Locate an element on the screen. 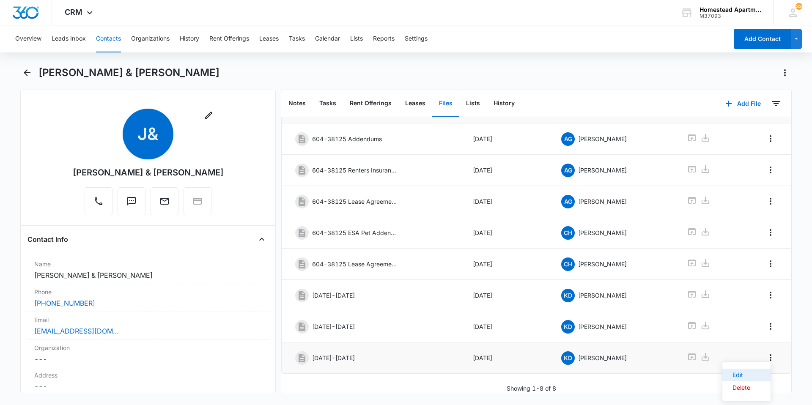 The height and width of the screenshot is (405, 812). button: Actions is located at coordinates (785, 73).